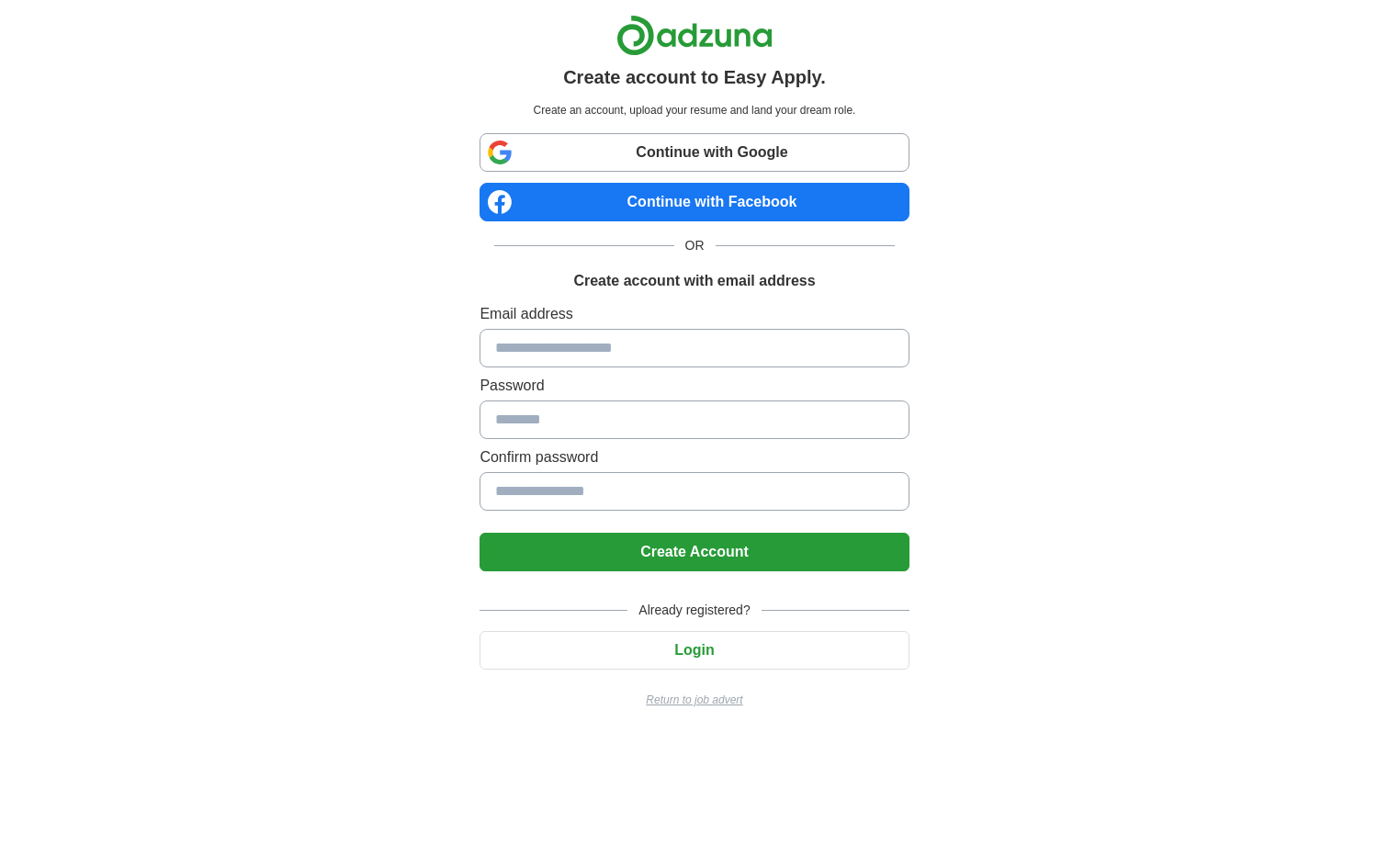 The height and width of the screenshot is (868, 1389). Describe the element at coordinates (694, 77) in the screenshot. I see `h1: Create account to Easy Apply.` at that location.